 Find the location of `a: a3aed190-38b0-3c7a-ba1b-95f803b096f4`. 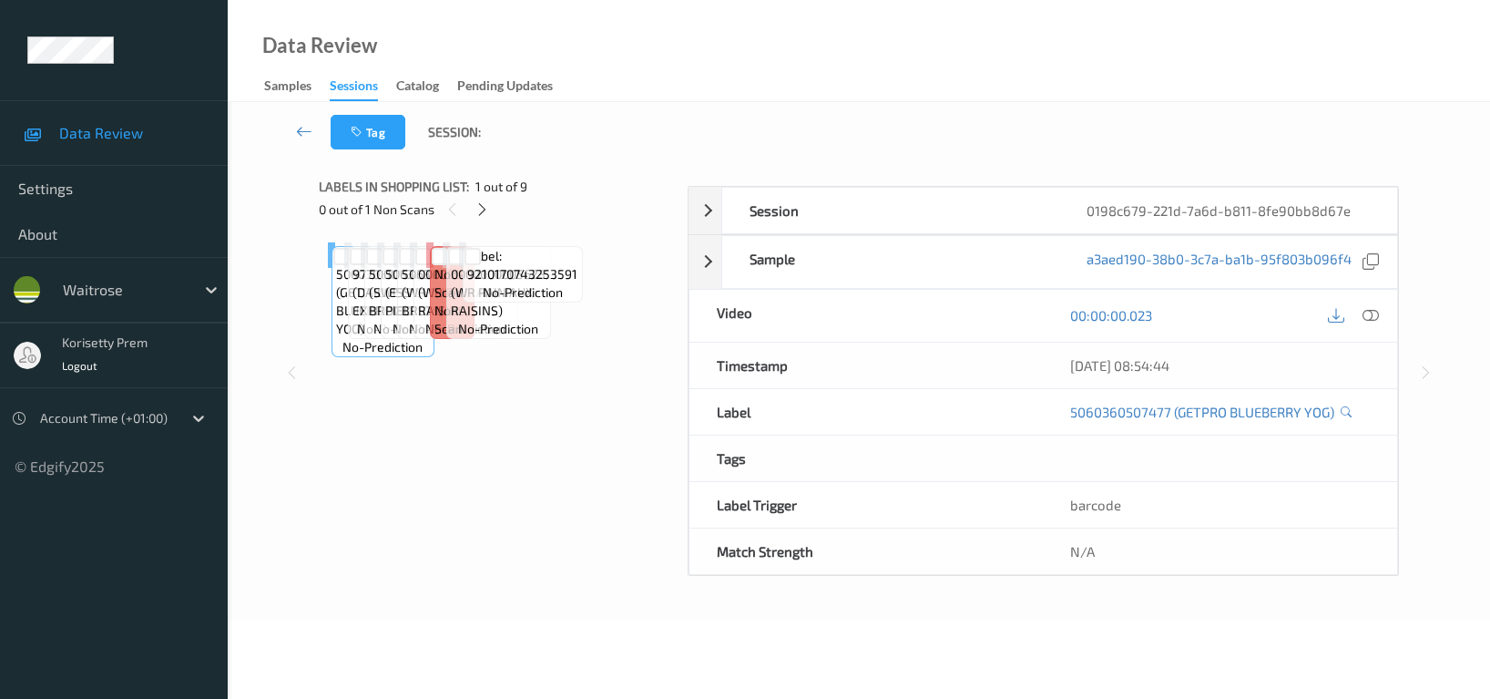

a: a3aed190-38b0-3c7a-ba1b-95f803b096f4 is located at coordinates (1219, 261).